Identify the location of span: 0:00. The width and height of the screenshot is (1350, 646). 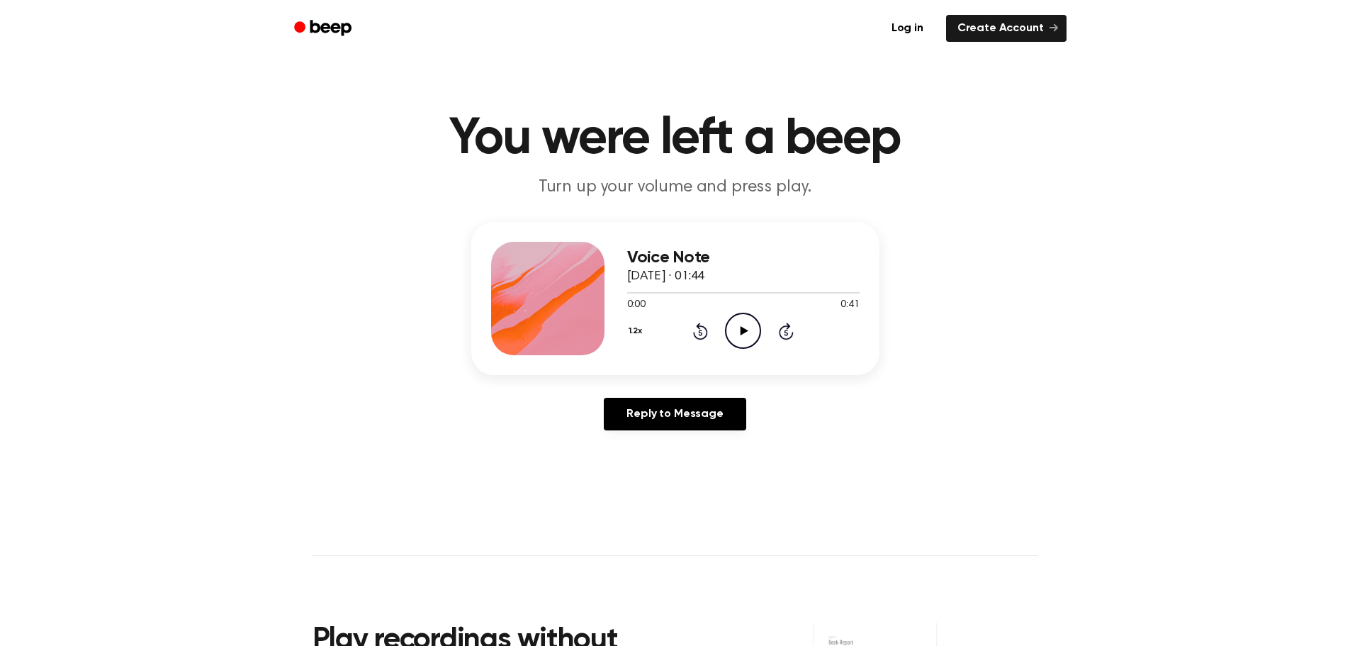
(637, 305).